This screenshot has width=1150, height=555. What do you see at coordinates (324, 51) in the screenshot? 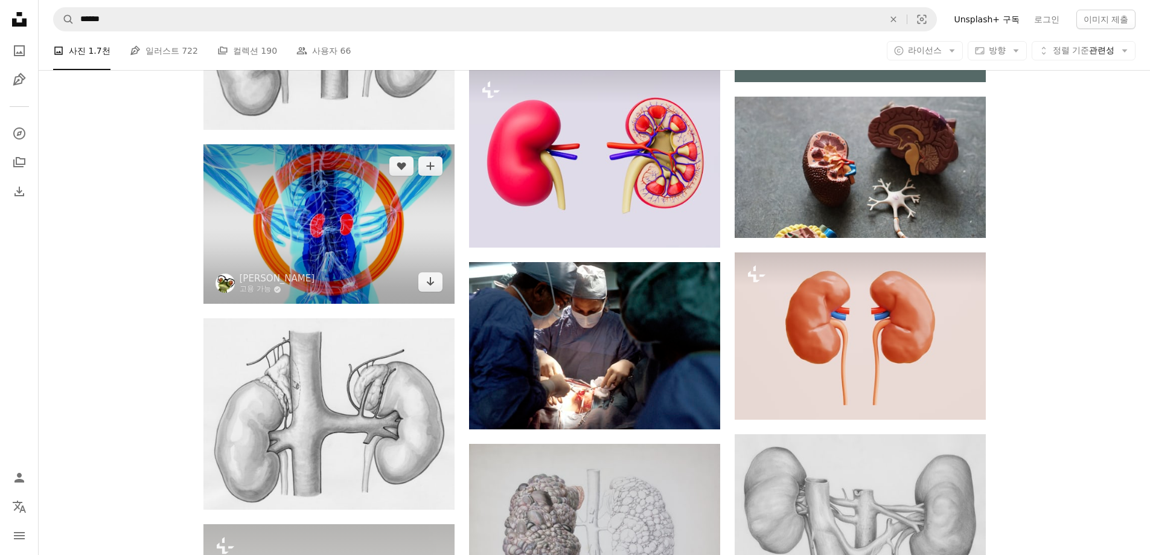
I see `a: 사용자 66` at bounding box center [324, 51].